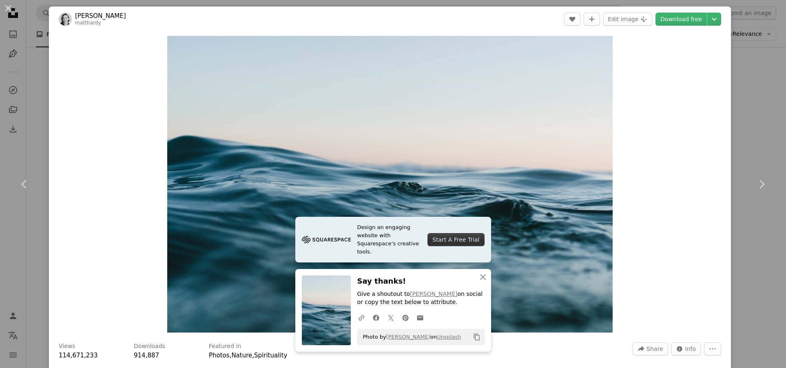  I want to click on button: More Actions, so click(713, 349).